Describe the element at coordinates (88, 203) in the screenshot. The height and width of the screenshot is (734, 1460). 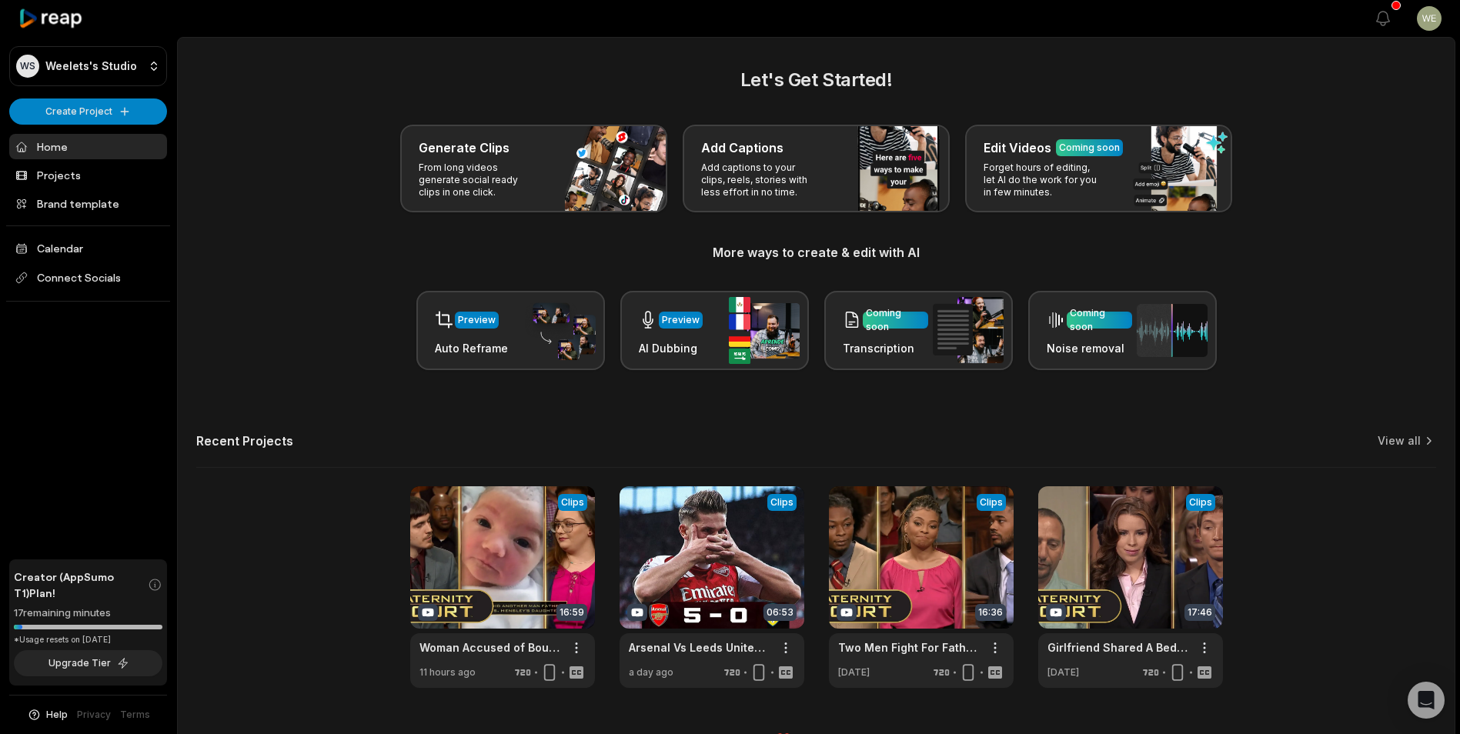
I see `a: Brand template` at that location.